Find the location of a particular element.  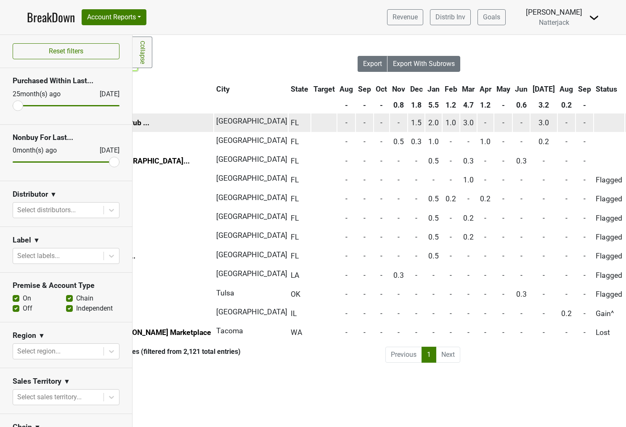

th: City: activate to sort column ascending is located at coordinates (249, 89).